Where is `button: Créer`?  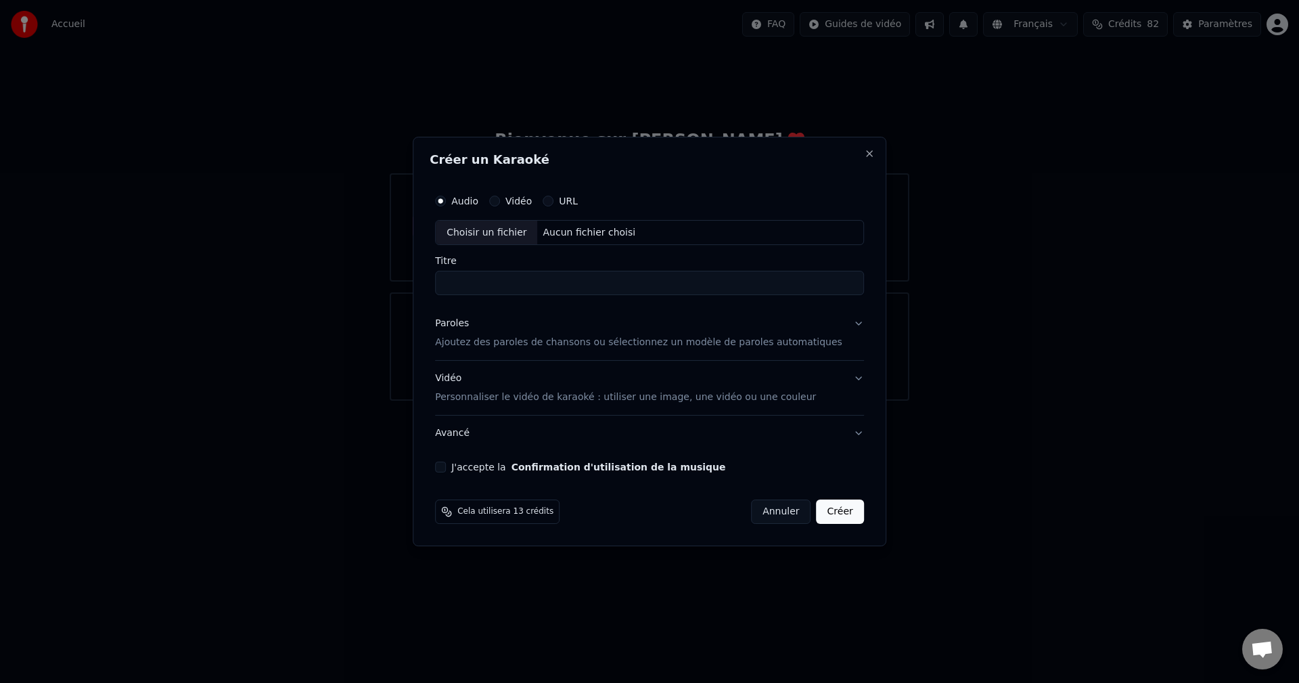 button: Créer is located at coordinates (840, 512).